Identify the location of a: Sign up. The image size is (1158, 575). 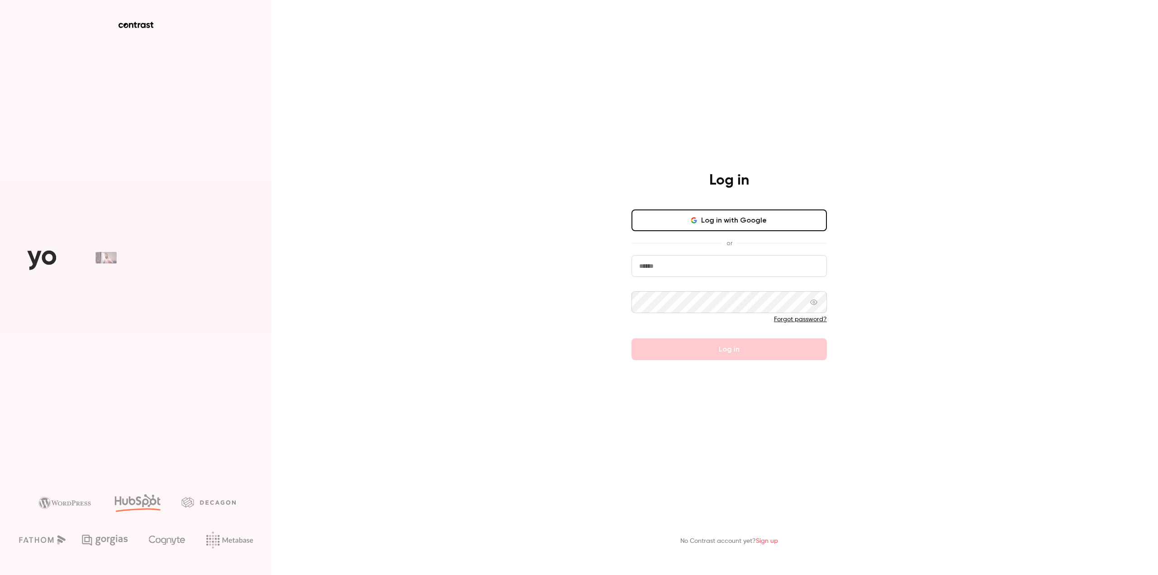
(766, 541).